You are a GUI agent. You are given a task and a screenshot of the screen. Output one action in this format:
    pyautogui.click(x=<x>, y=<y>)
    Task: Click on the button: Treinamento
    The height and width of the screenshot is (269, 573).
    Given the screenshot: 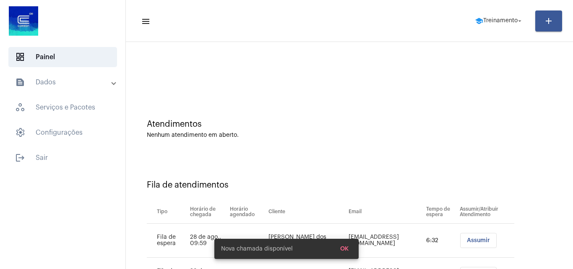 What is the action you would take?
    pyautogui.click(x=500, y=21)
    